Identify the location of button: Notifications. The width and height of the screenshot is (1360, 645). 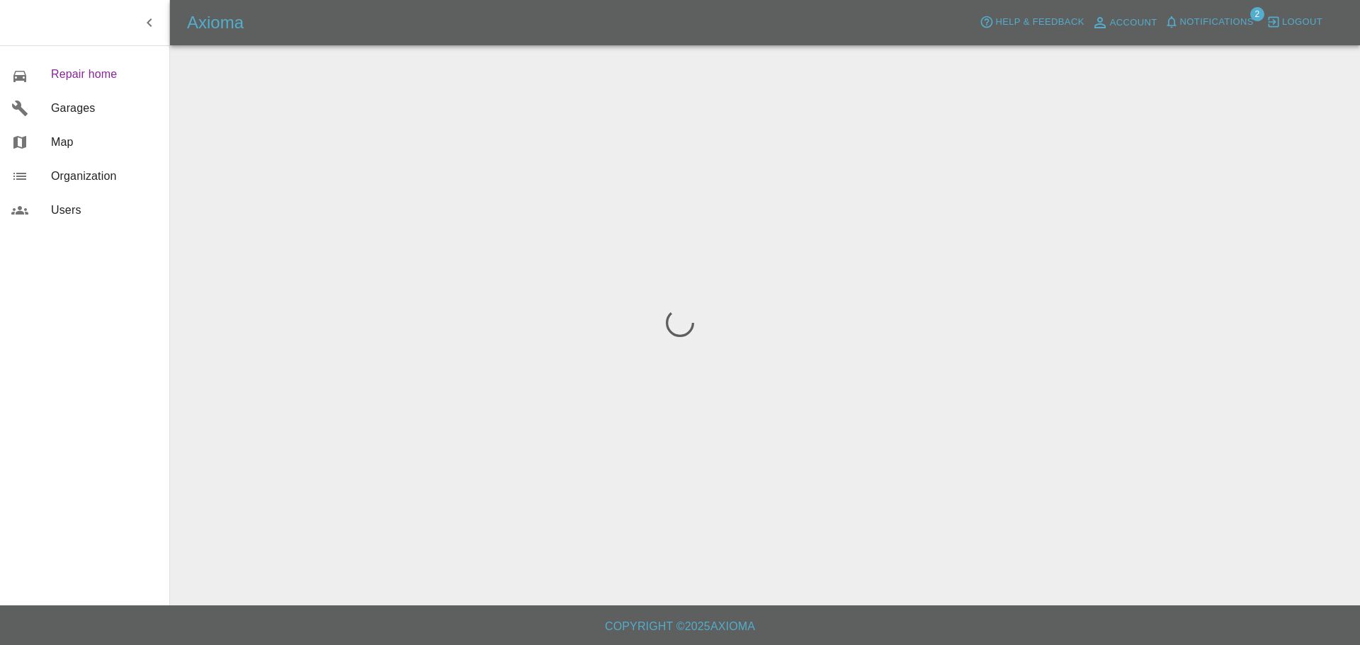
(1209, 22).